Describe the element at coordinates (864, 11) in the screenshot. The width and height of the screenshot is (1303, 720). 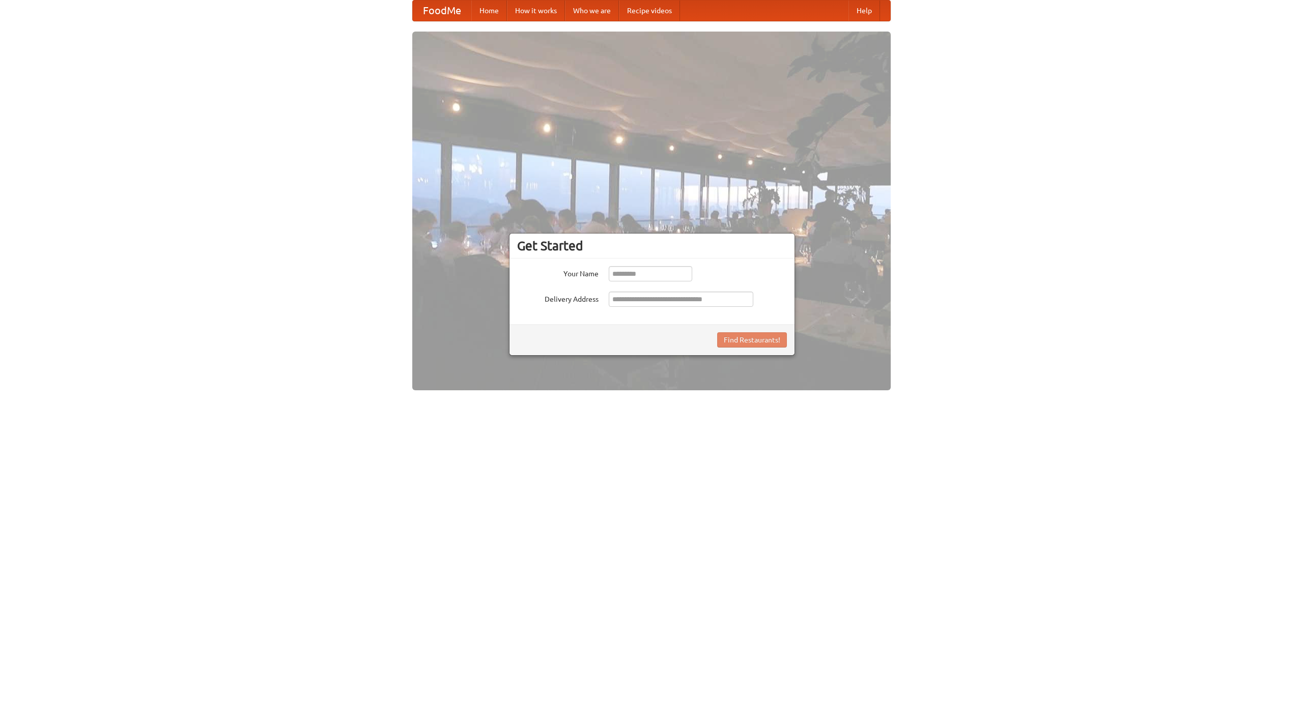
I see `a: Help` at that location.